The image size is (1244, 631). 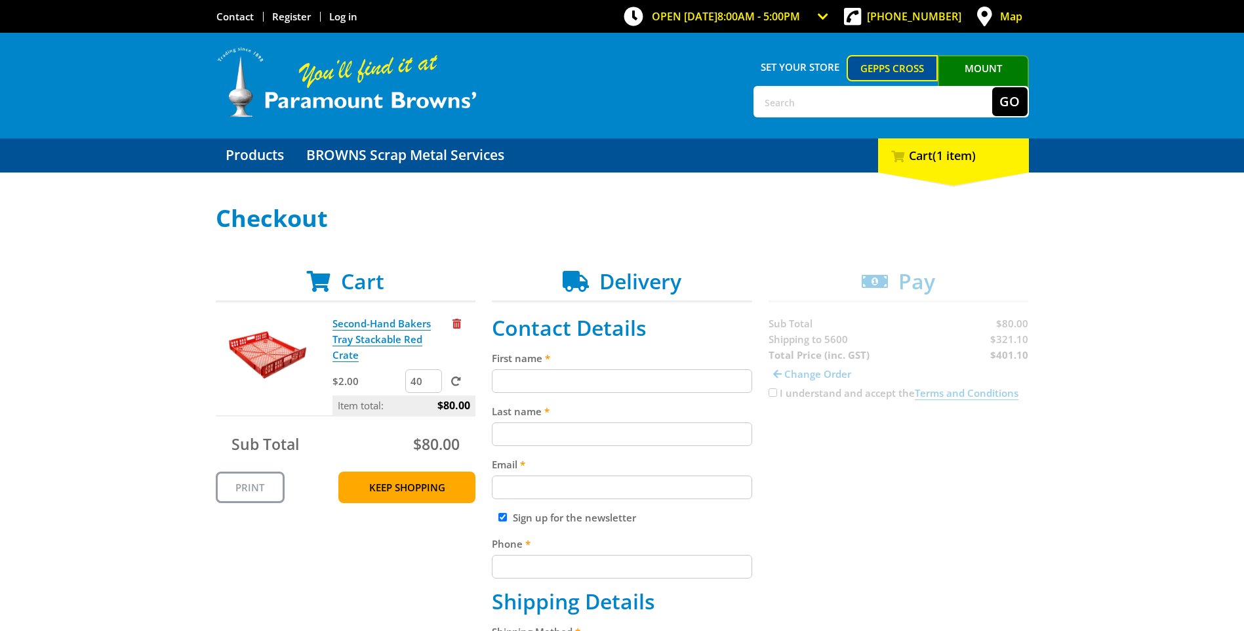 I want to click on span: (1 item), so click(x=954, y=155).